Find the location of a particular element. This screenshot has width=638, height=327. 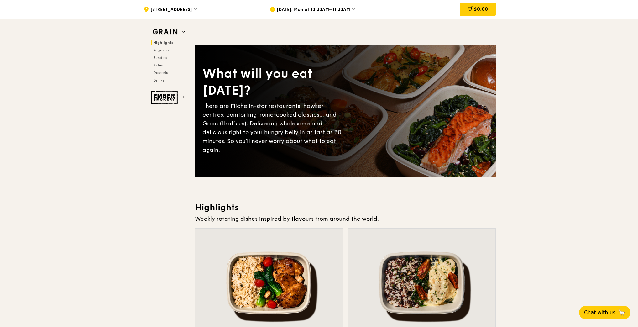

span: Chat with us is located at coordinates (600, 312).